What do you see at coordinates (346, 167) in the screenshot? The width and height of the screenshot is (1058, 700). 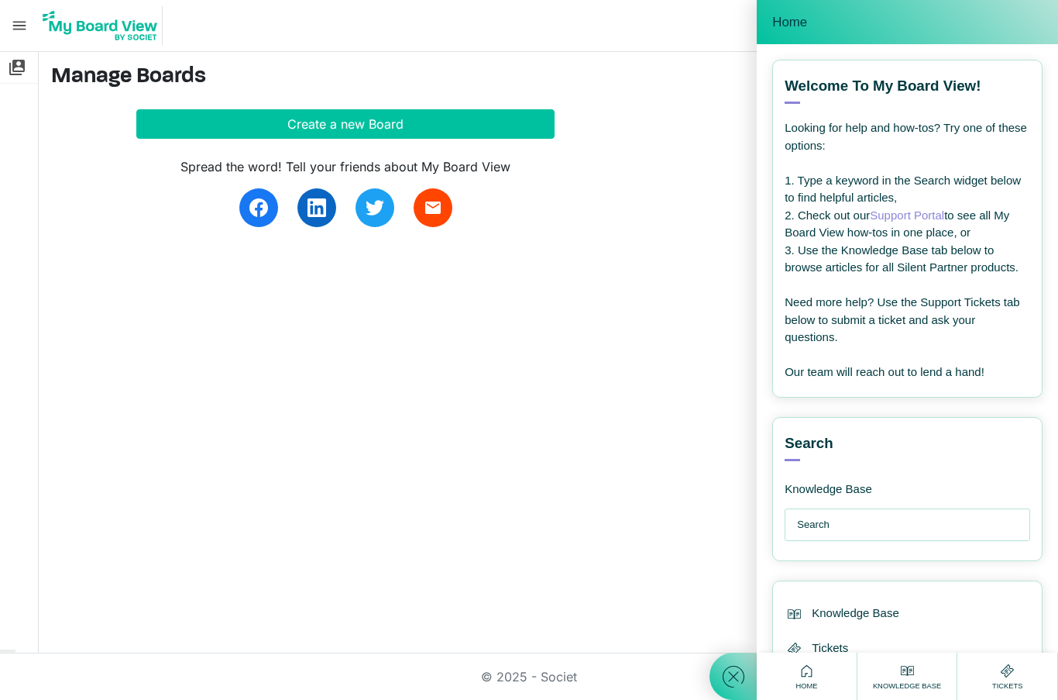 I see `div: Spread the word! Tell your friends about My Board View` at bounding box center [346, 167].